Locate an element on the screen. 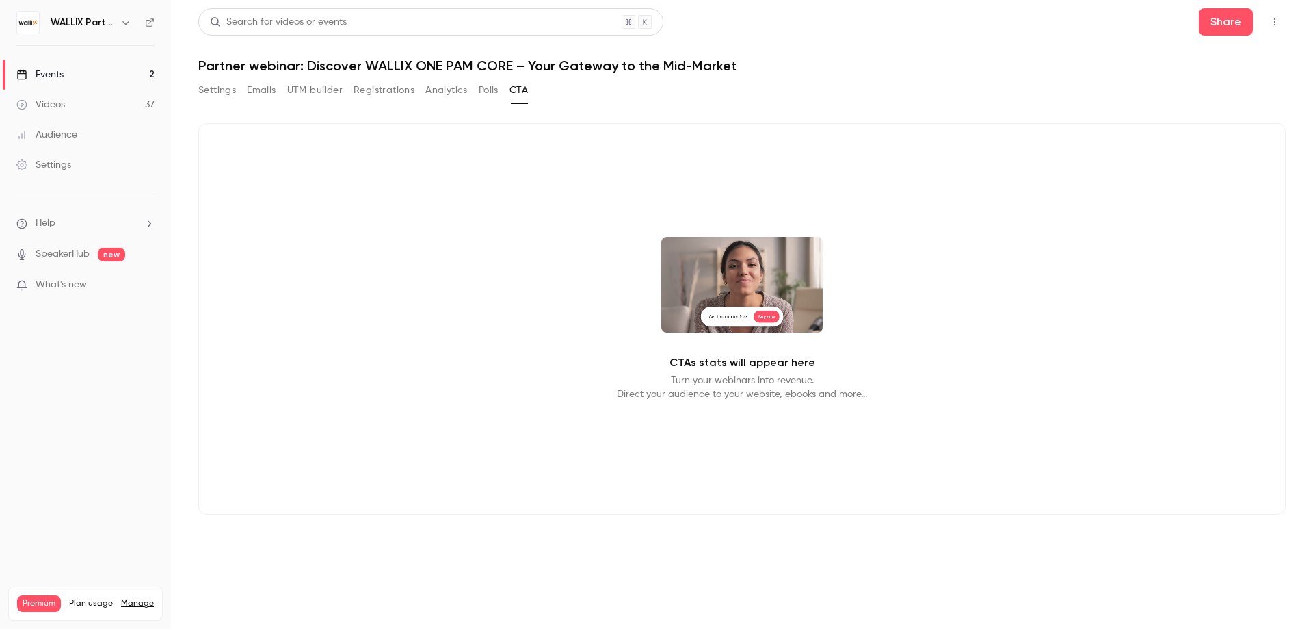 This screenshot has height=629, width=1313. div: Settings is located at coordinates (44, 165).